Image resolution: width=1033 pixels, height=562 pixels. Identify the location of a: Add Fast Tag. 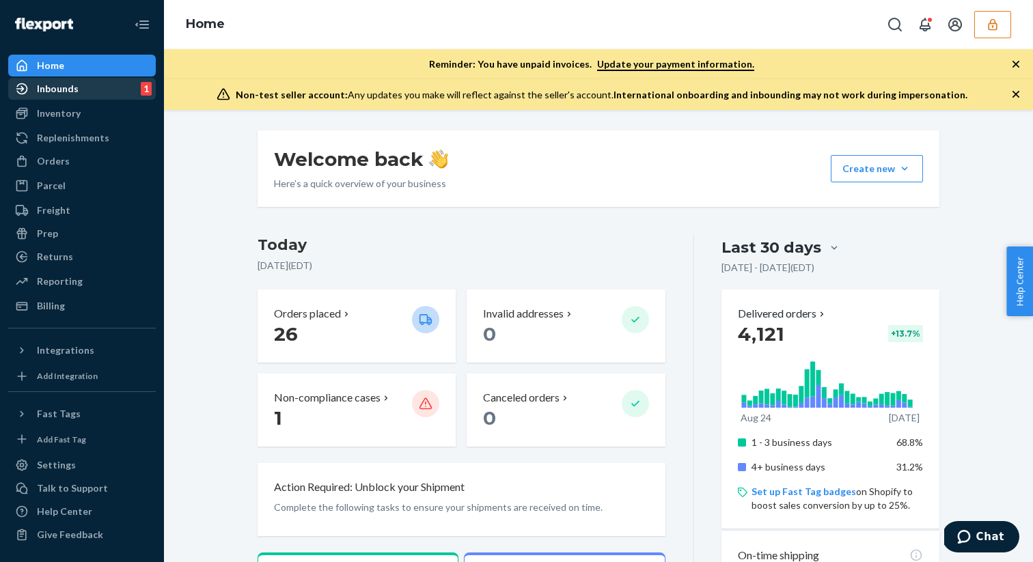
(82, 440).